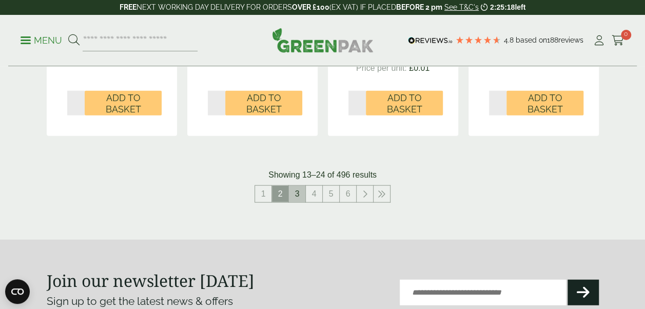 This screenshot has height=309, width=645. What do you see at coordinates (314, 194) in the screenshot?
I see `a: 4` at bounding box center [314, 194].